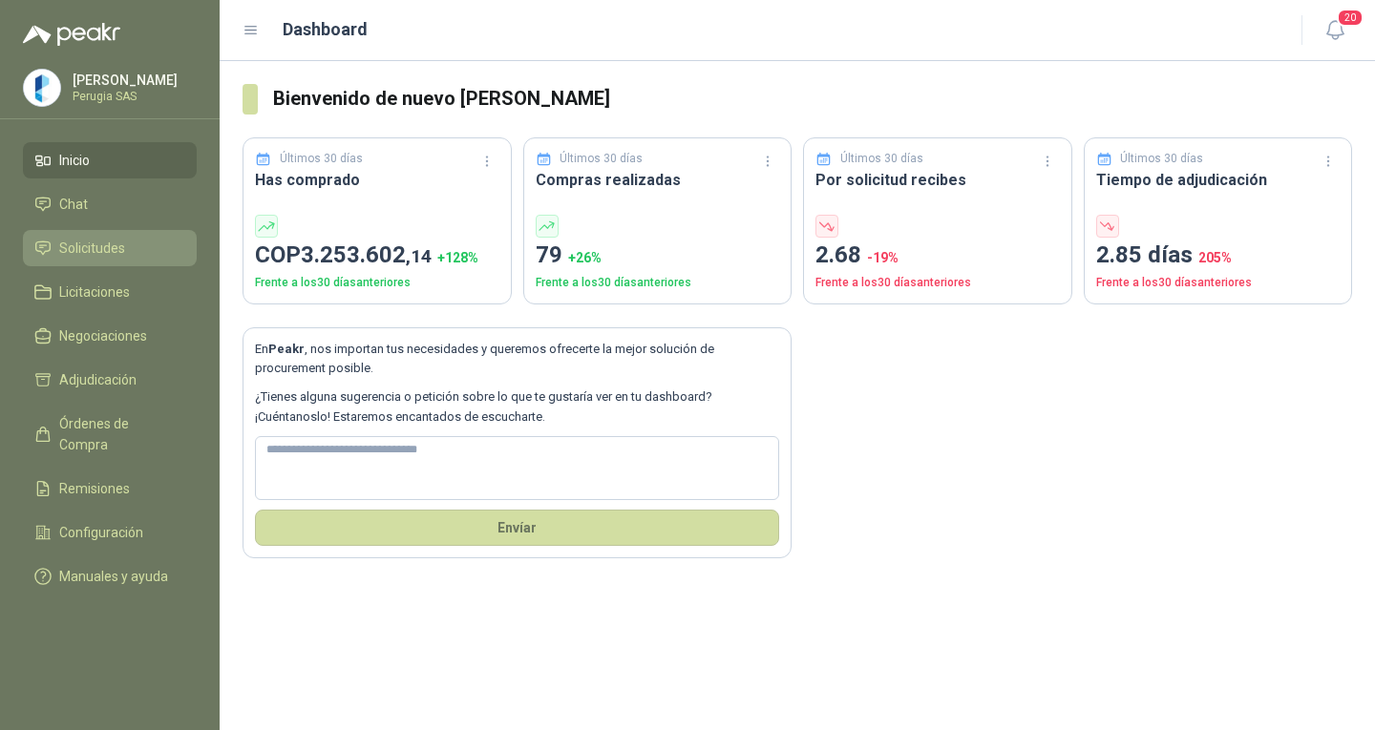 The height and width of the screenshot is (730, 1375). Describe the element at coordinates (1350, 17) in the screenshot. I see `span: 20` at that location.